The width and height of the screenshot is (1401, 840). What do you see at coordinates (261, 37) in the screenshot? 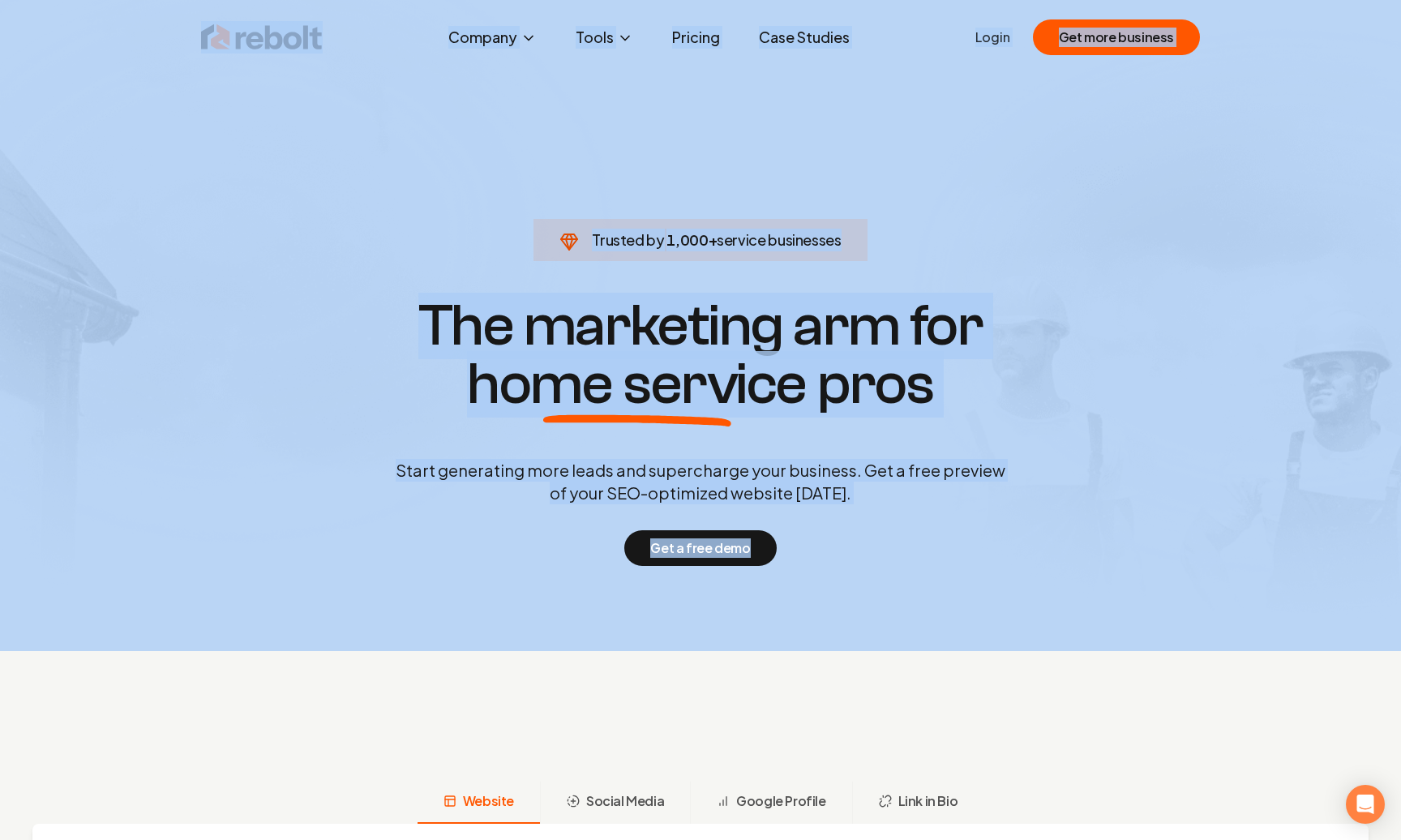
I see `img: Rebolt Logo` at bounding box center [261, 37].